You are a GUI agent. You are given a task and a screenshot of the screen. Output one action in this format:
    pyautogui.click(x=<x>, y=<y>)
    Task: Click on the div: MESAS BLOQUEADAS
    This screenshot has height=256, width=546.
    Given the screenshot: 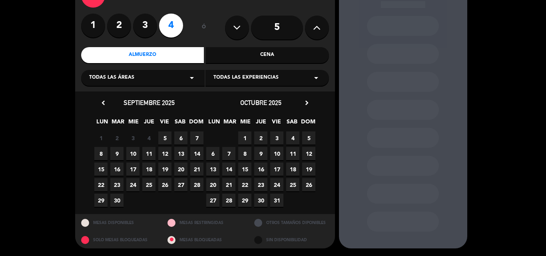 What is the action you would take?
    pyautogui.click(x=205, y=240)
    